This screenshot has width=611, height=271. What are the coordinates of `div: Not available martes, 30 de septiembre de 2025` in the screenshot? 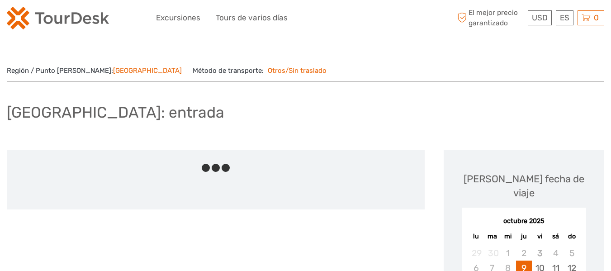 It's located at (492, 253).